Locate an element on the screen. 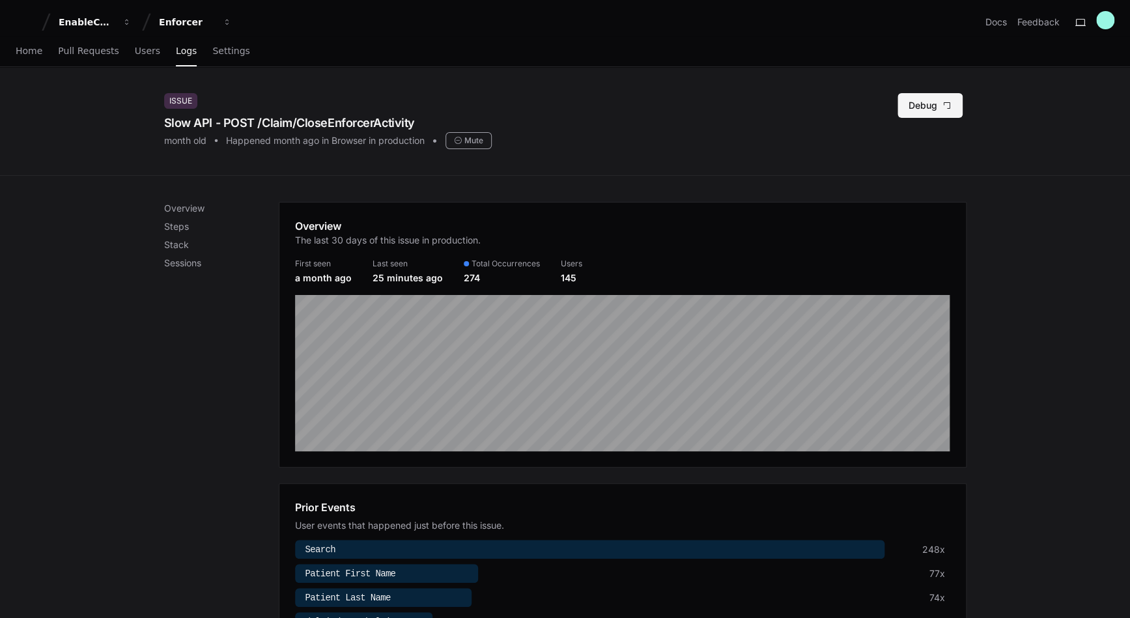 Image resolution: width=1130 pixels, height=618 pixels. h1: Prior Events is located at coordinates (325, 508).